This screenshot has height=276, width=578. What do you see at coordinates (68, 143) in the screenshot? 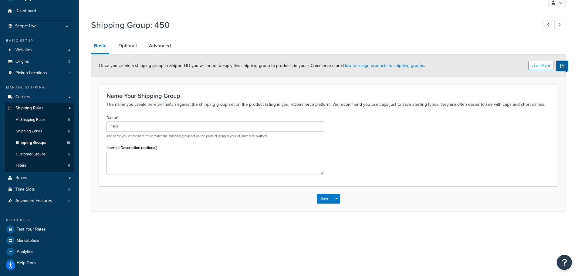
I see `span: 15` at bounding box center [68, 143].